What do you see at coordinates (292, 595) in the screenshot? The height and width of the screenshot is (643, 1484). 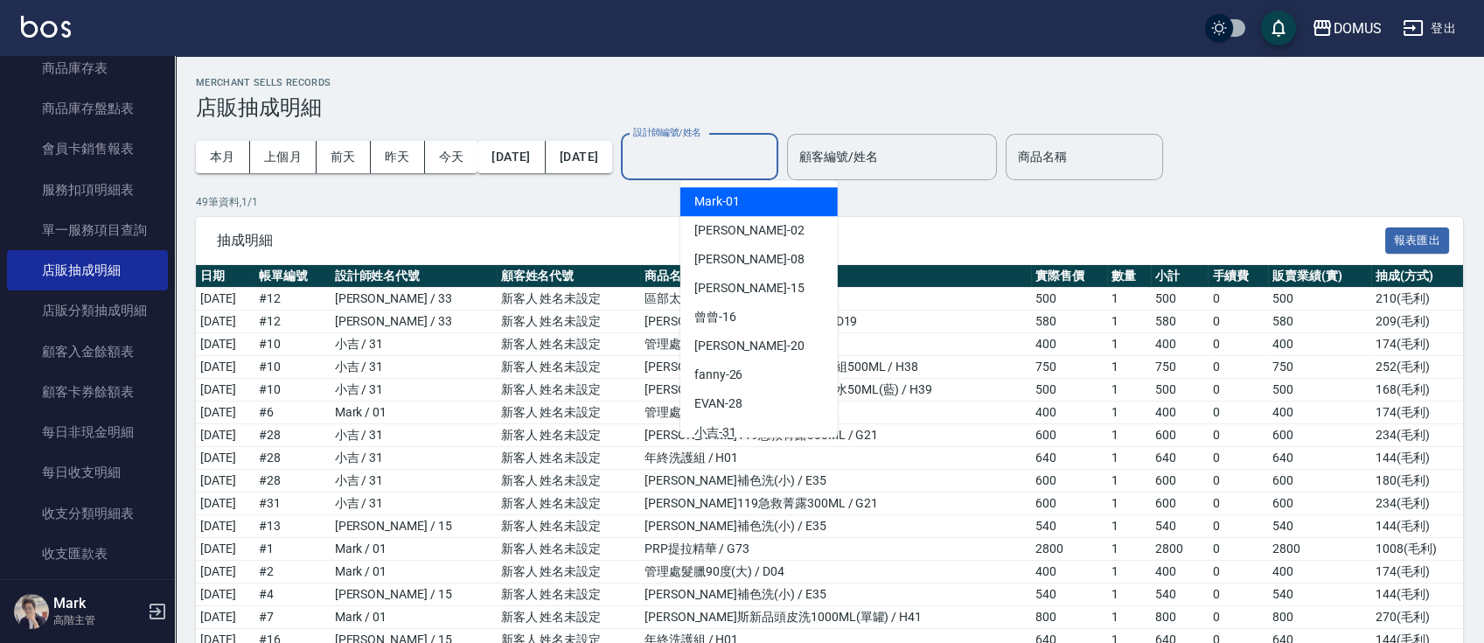 I see `td: # 4` at bounding box center [292, 595].